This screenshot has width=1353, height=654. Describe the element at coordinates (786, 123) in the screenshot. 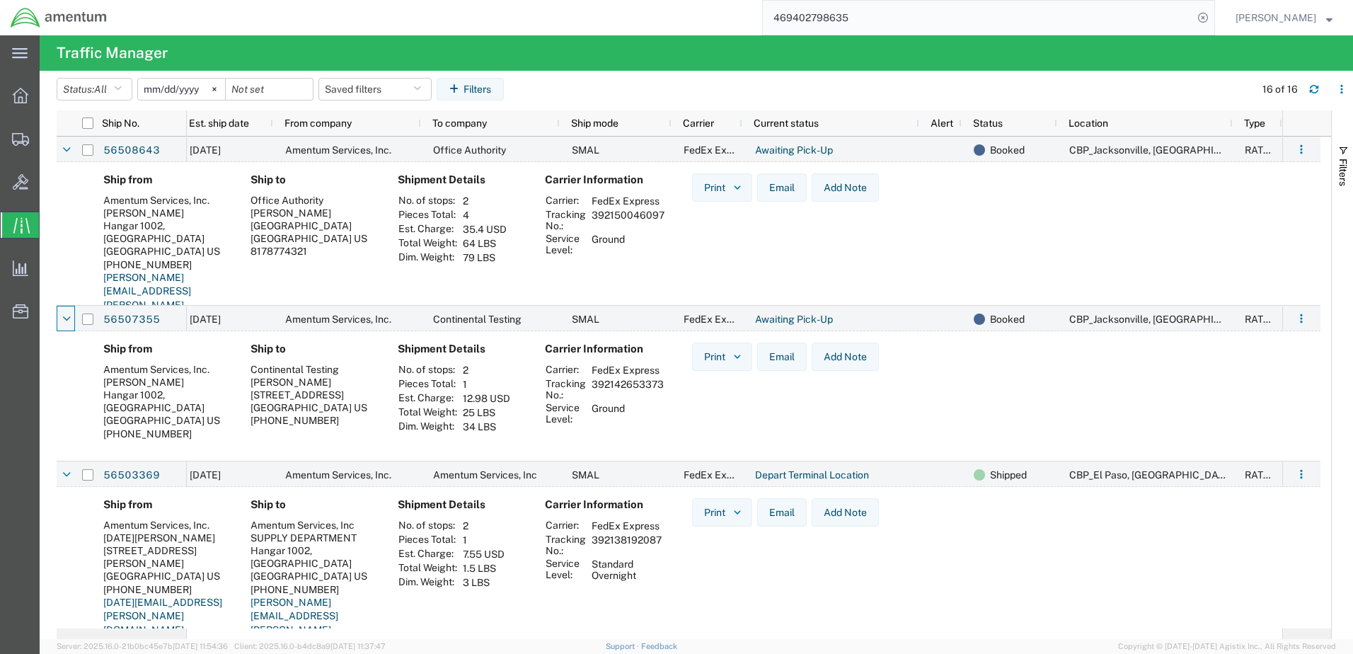

I see `span: Current status` at that location.